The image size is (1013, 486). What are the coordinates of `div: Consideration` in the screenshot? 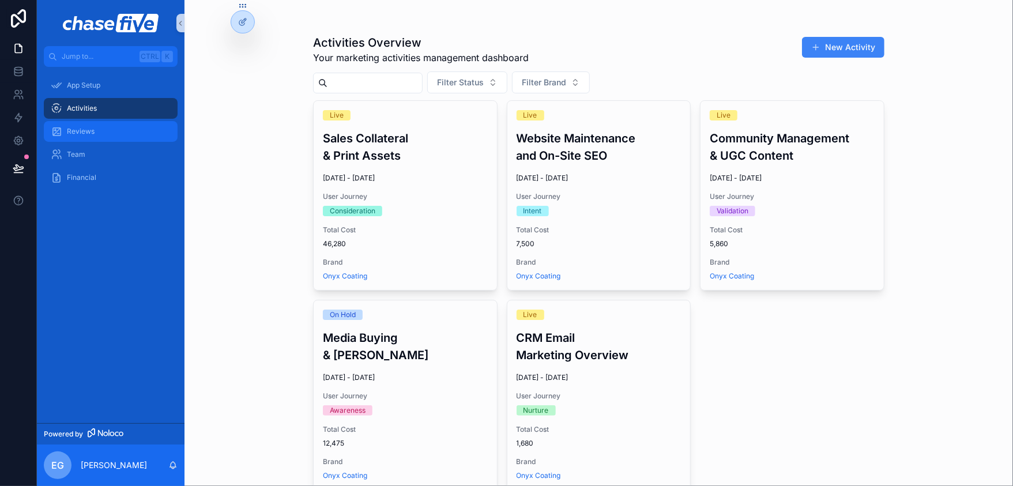 It's located at (352, 211).